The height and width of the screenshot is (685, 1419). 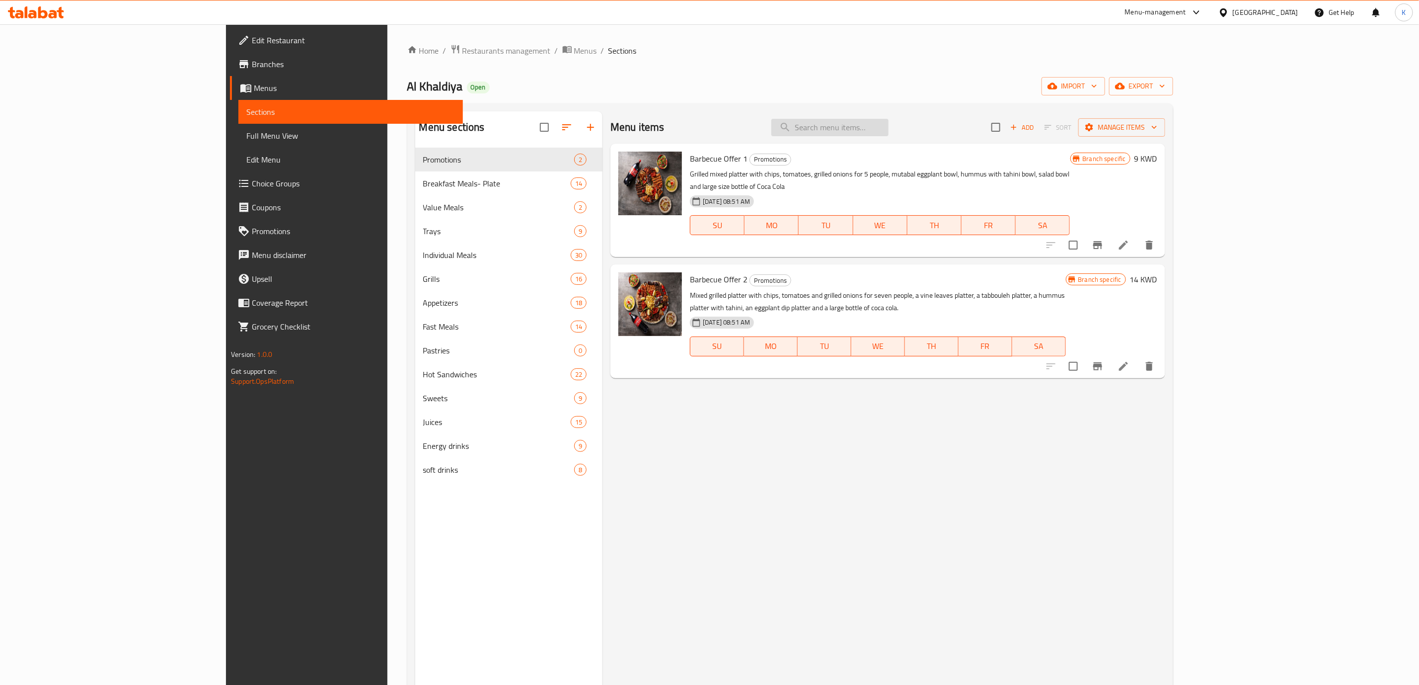 What do you see at coordinates (499, 231) in the screenshot?
I see `span: Trays` at bounding box center [499, 231].